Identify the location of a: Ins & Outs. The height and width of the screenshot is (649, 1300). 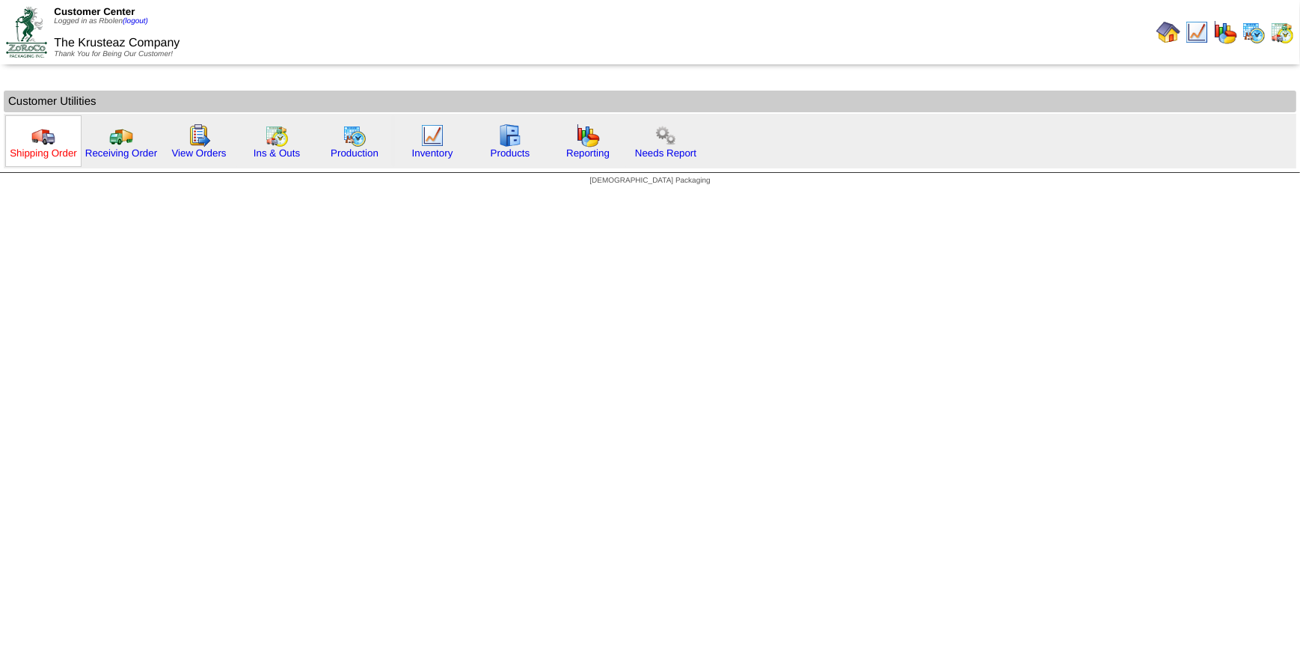
(277, 153).